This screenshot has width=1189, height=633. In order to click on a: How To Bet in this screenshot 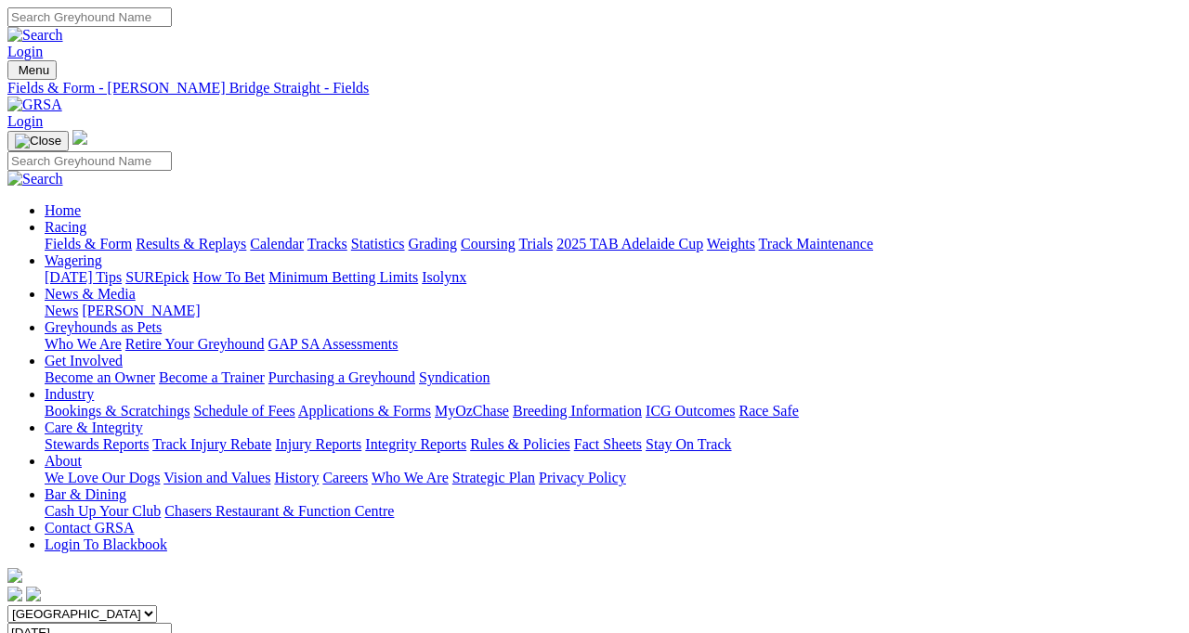, I will do `click(229, 277)`.